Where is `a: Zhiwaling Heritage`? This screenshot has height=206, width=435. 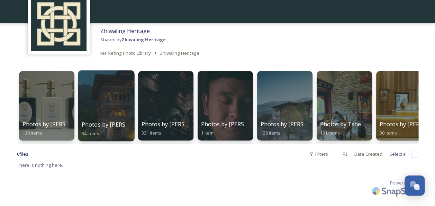
a: Zhiwaling Heritage is located at coordinates (180, 53).